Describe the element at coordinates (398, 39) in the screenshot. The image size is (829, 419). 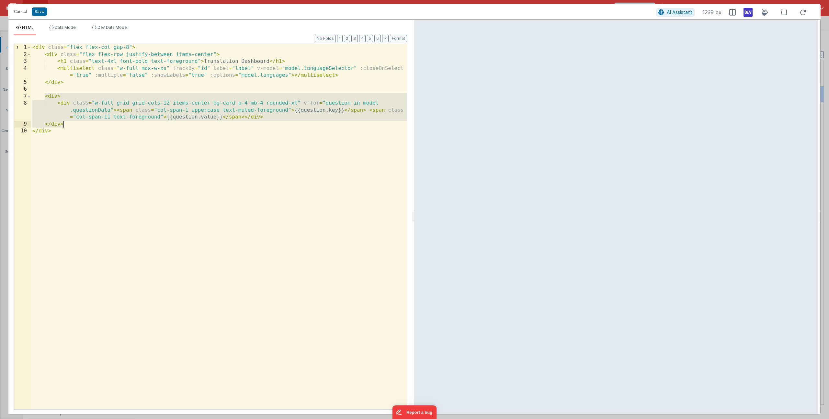
I see `button: Format` at that location.